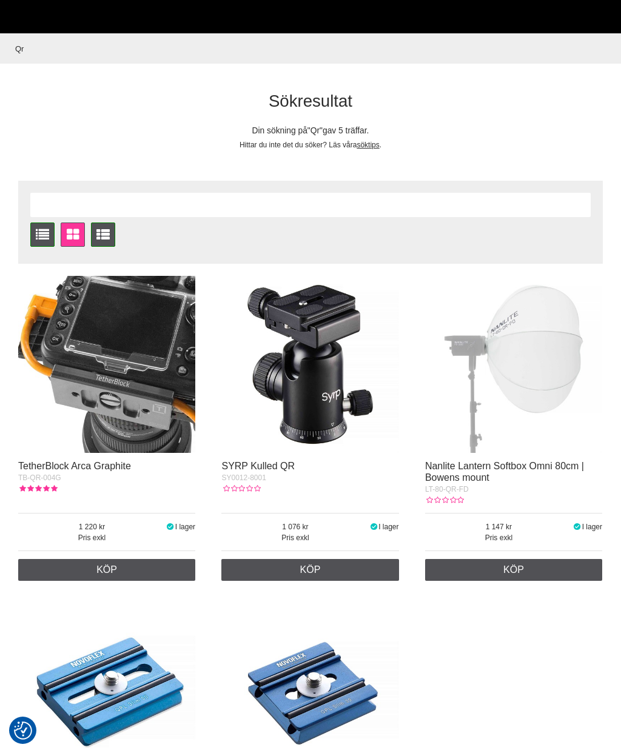 This screenshot has width=621, height=753. Describe the element at coordinates (514, 365) in the screenshot. I see `img: Nanlite Lantern Softbox Omni 80cm | Bowens mount` at that location.